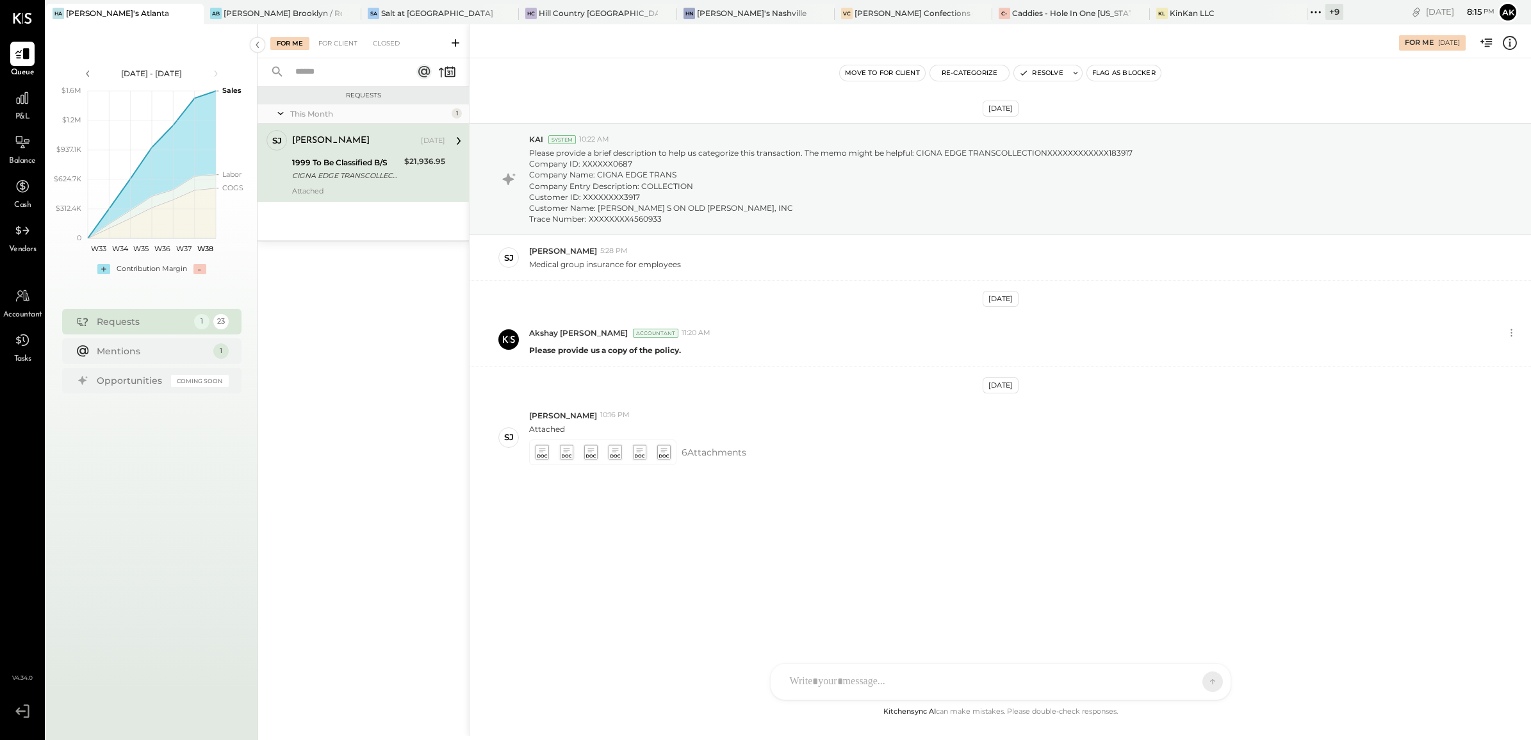 This screenshot has height=740, width=1531. Describe the element at coordinates (346, 176) in the screenshot. I see `div: CIGNA EDGE TRANSCOLLECTIONXXXXXXXXXXXX183917 Company ID: XXXXXX0687 Company Name: CIGNA EDGE TRAN...` at that location.